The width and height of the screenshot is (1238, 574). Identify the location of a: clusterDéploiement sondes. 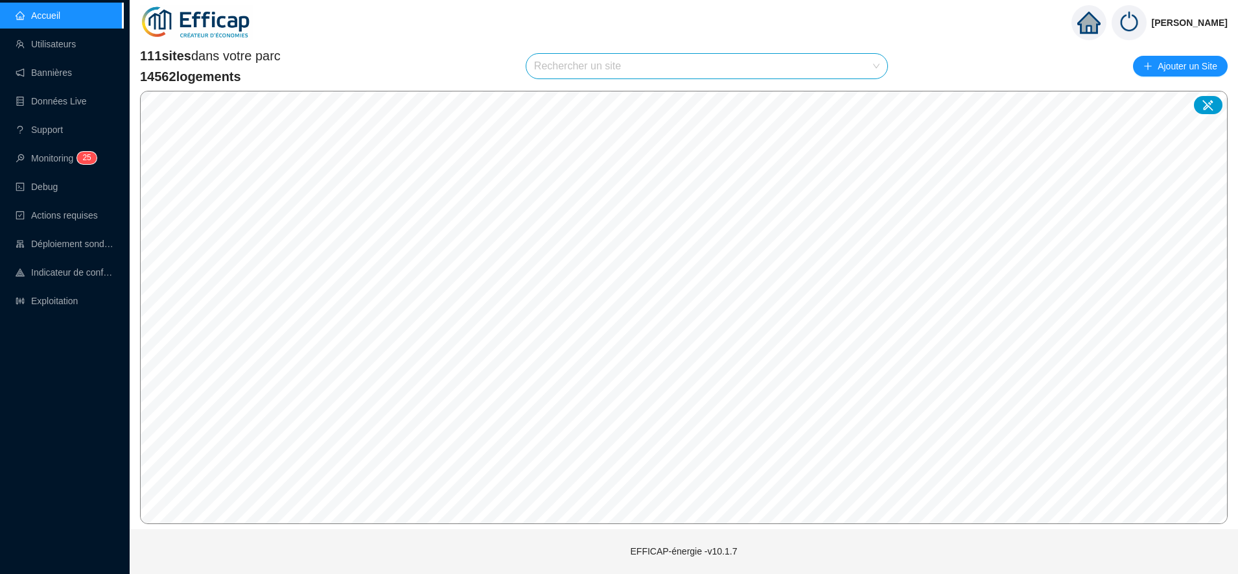
(65, 244).